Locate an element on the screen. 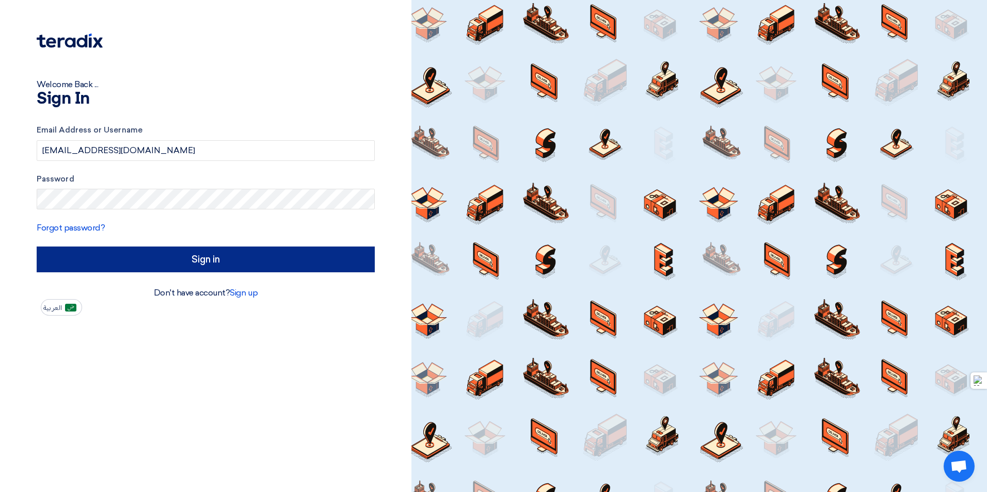  div: Welcome Back ... is located at coordinates (205, 85).